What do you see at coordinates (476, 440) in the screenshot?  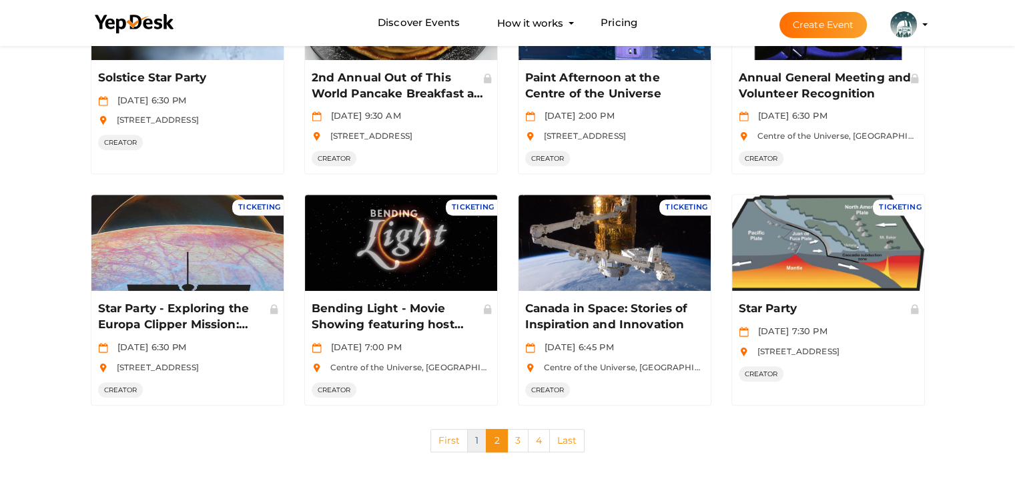 I see `a: 1` at bounding box center [476, 440].